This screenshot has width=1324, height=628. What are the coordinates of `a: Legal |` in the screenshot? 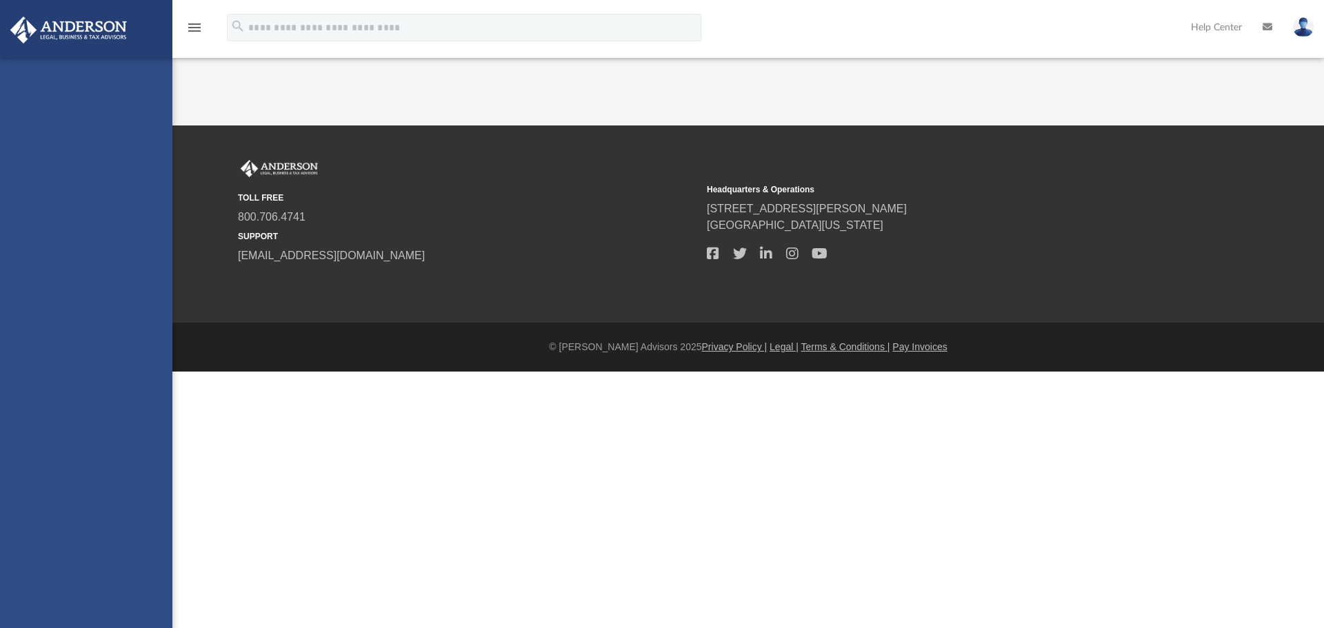 It's located at (784, 347).